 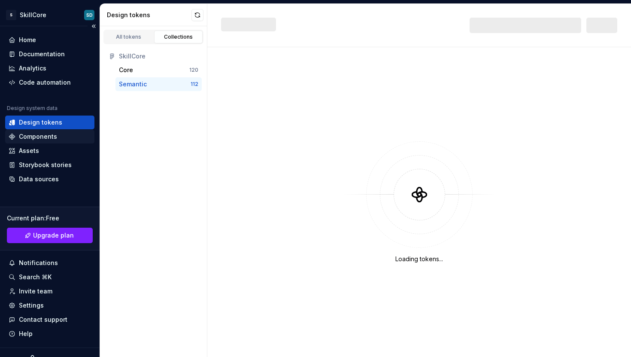 I want to click on div: Code automation, so click(x=45, y=82).